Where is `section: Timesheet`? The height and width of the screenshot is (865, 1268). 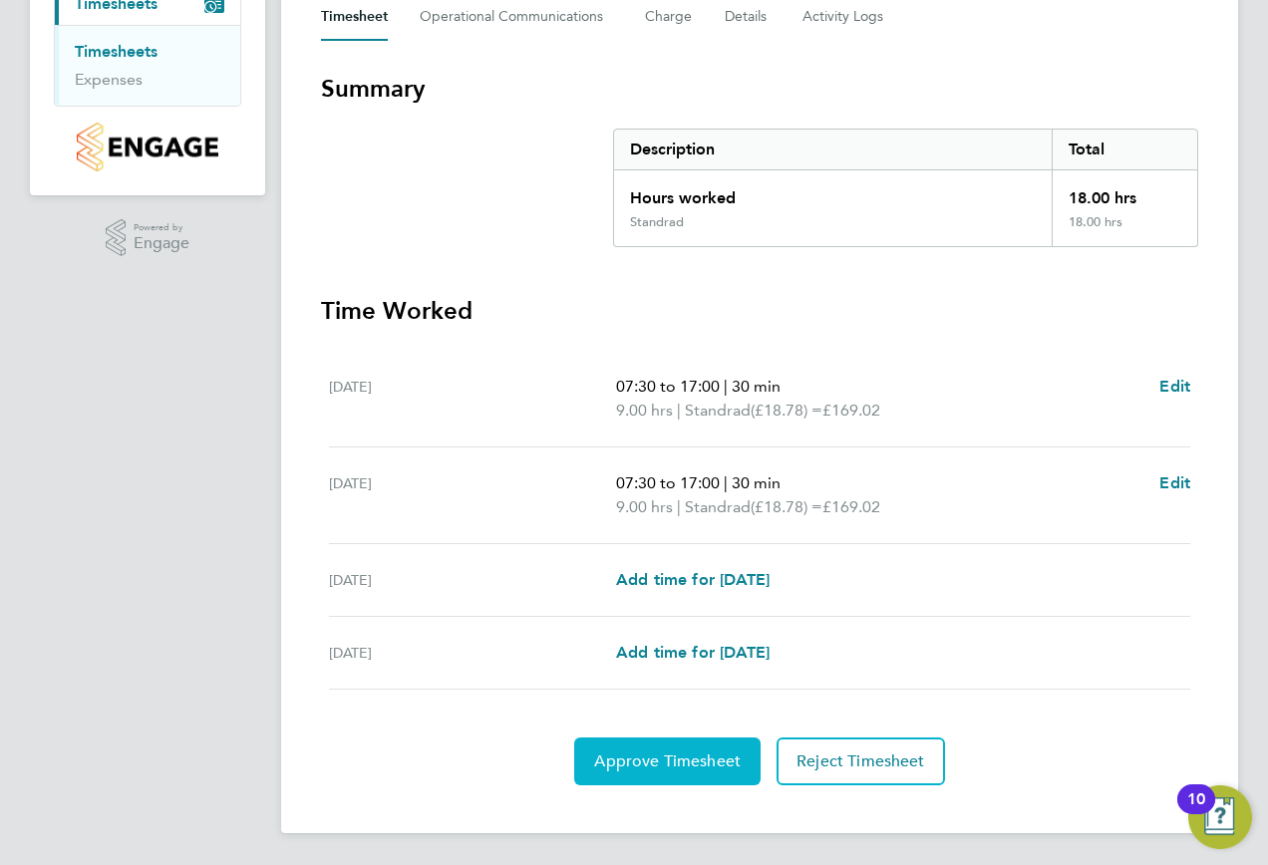 section: Timesheet is located at coordinates (759, 429).